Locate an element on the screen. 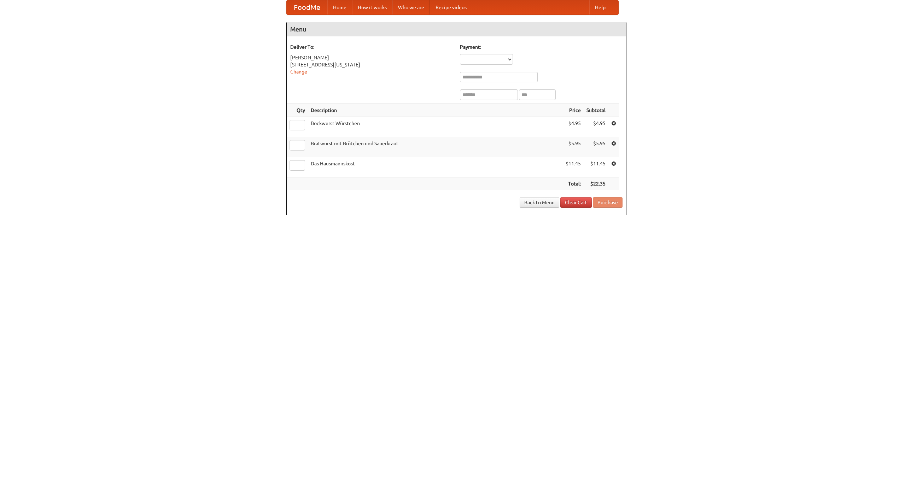 The height and width of the screenshot is (500, 905). a: Help is located at coordinates (600, 7).